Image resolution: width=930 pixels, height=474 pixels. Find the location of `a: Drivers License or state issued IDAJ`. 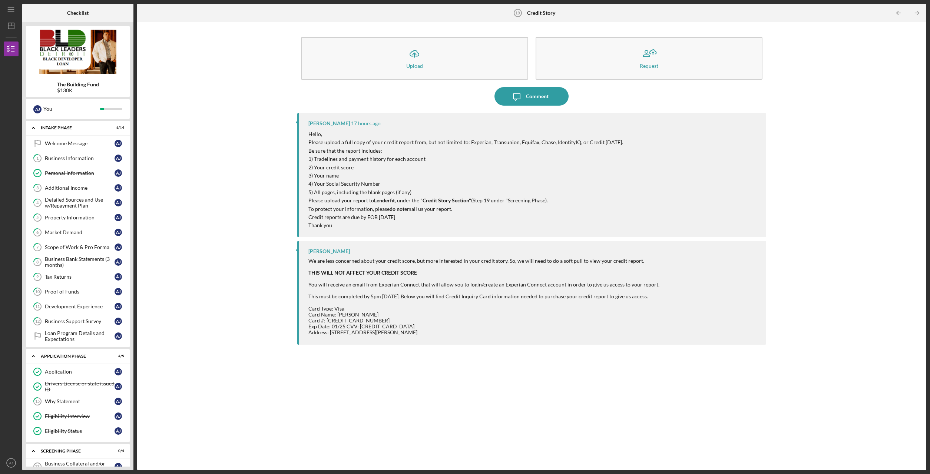

a: Drivers License or state issued IDAJ is located at coordinates (78, 387).